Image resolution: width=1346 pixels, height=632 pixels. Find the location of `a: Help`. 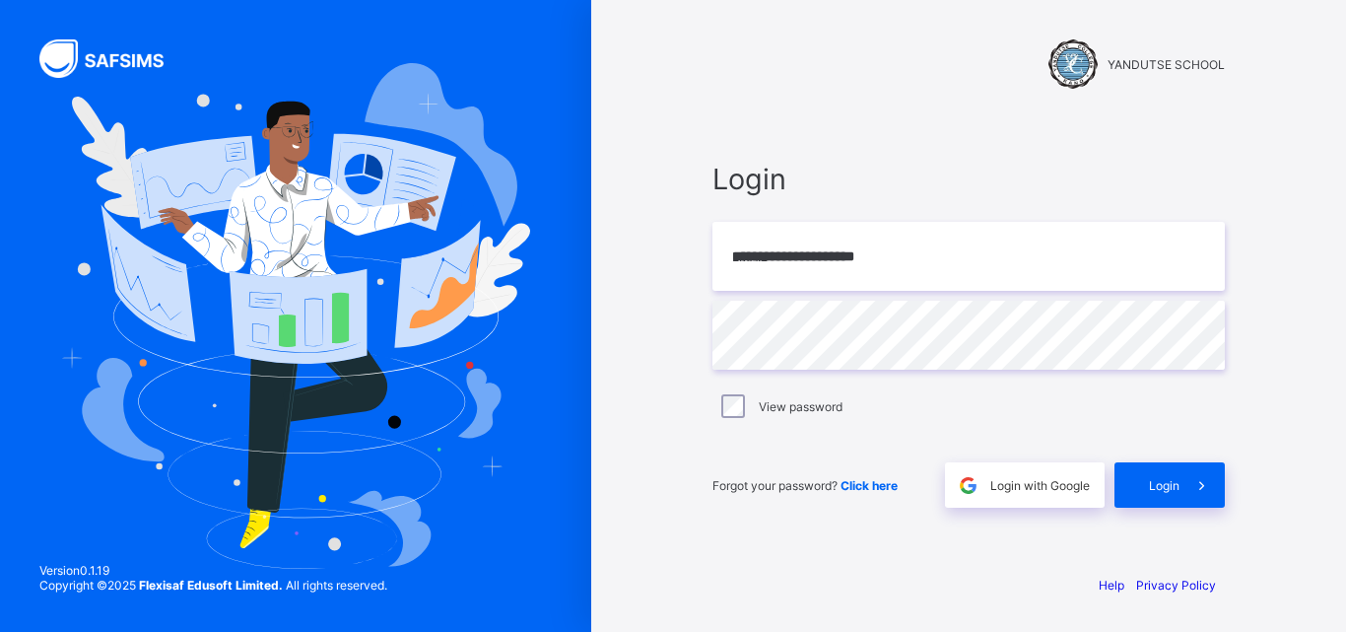

a: Help is located at coordinates (1111, 584).